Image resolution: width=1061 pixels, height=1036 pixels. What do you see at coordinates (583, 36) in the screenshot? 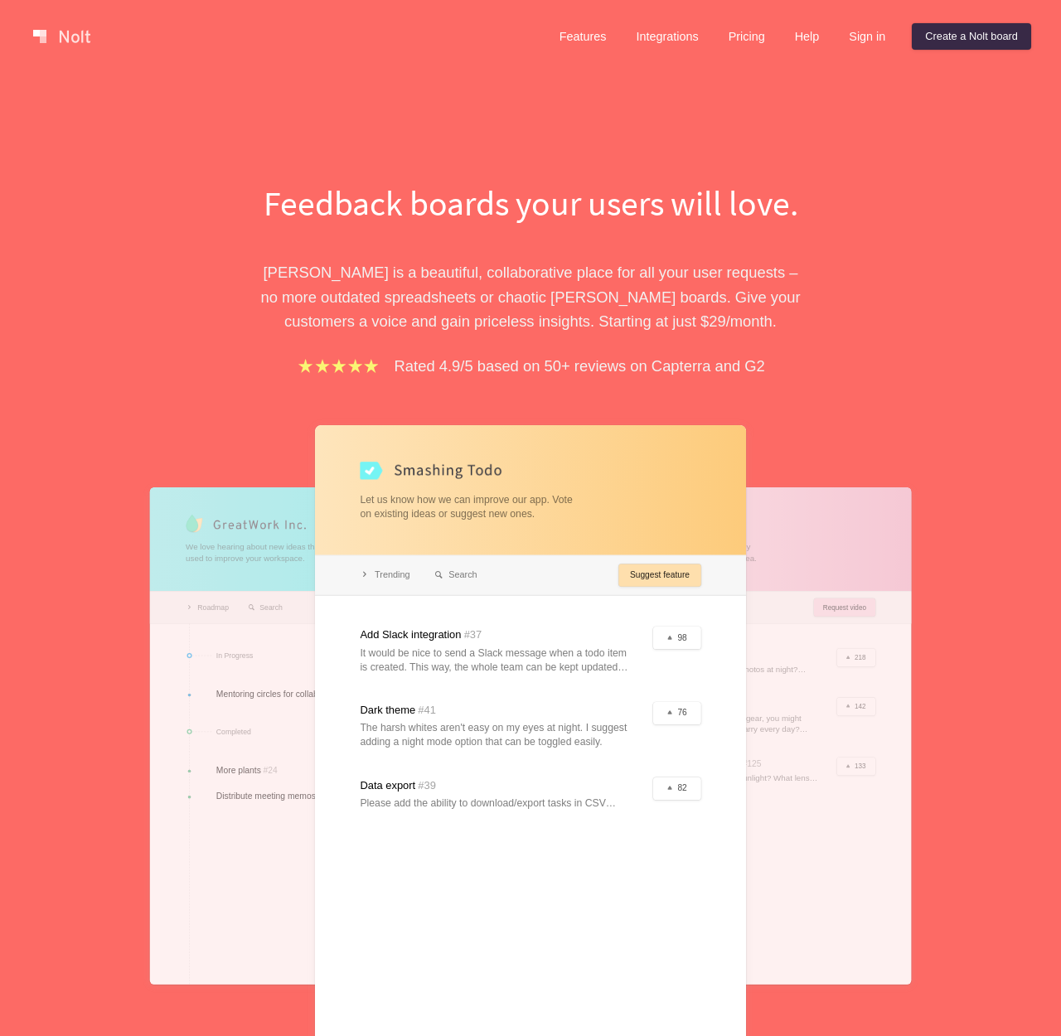
I see `a: Features` at bounding box center [583, 36].